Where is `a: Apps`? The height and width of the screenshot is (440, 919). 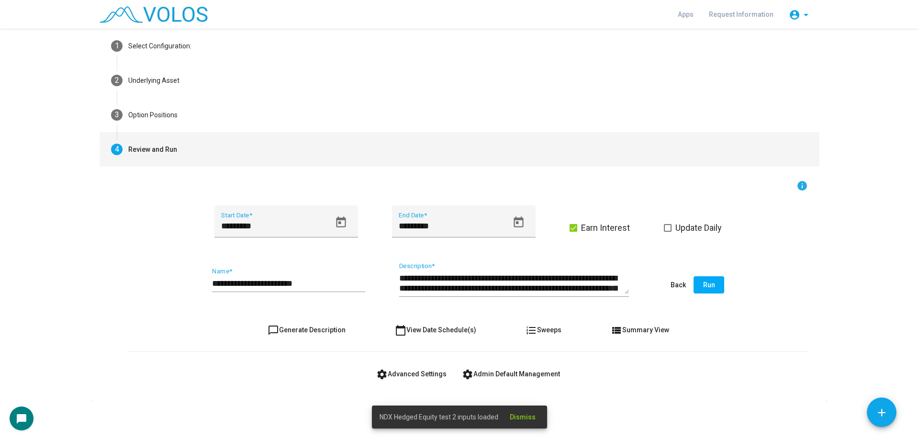 a: Apps is located at coordinates (685, 14).